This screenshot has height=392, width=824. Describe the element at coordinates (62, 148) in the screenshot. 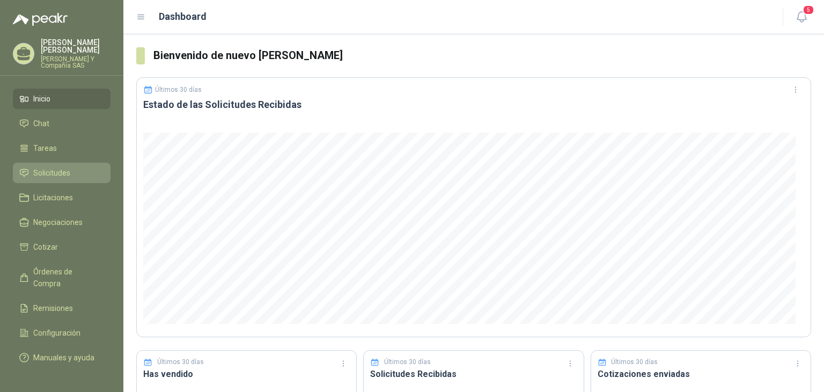

I see `a: Tareas` at that location.